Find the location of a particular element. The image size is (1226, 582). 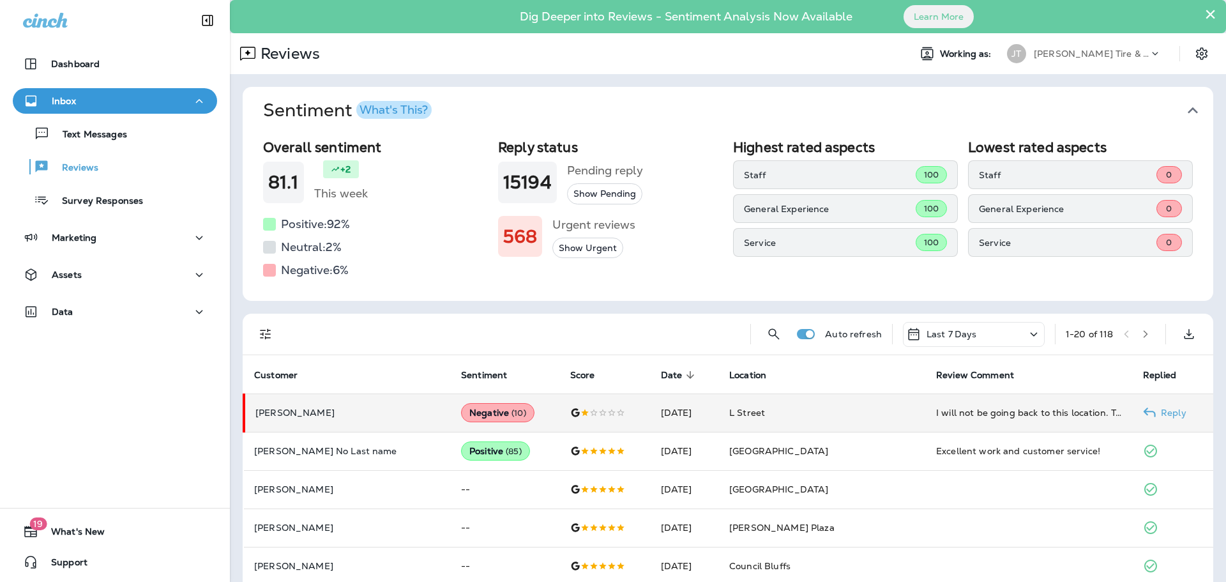

p: Dashboard is located at coordinates (75, 64).